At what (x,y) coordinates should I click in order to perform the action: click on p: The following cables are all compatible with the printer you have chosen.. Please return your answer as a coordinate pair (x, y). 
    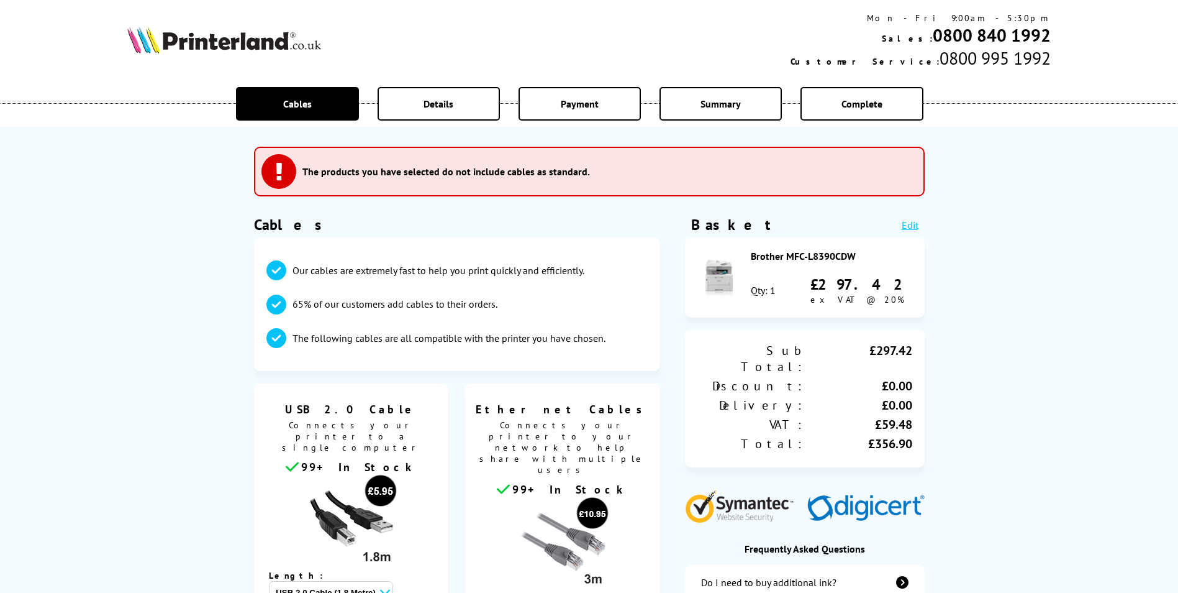
    Looking at the image, I should click on (449, 338).